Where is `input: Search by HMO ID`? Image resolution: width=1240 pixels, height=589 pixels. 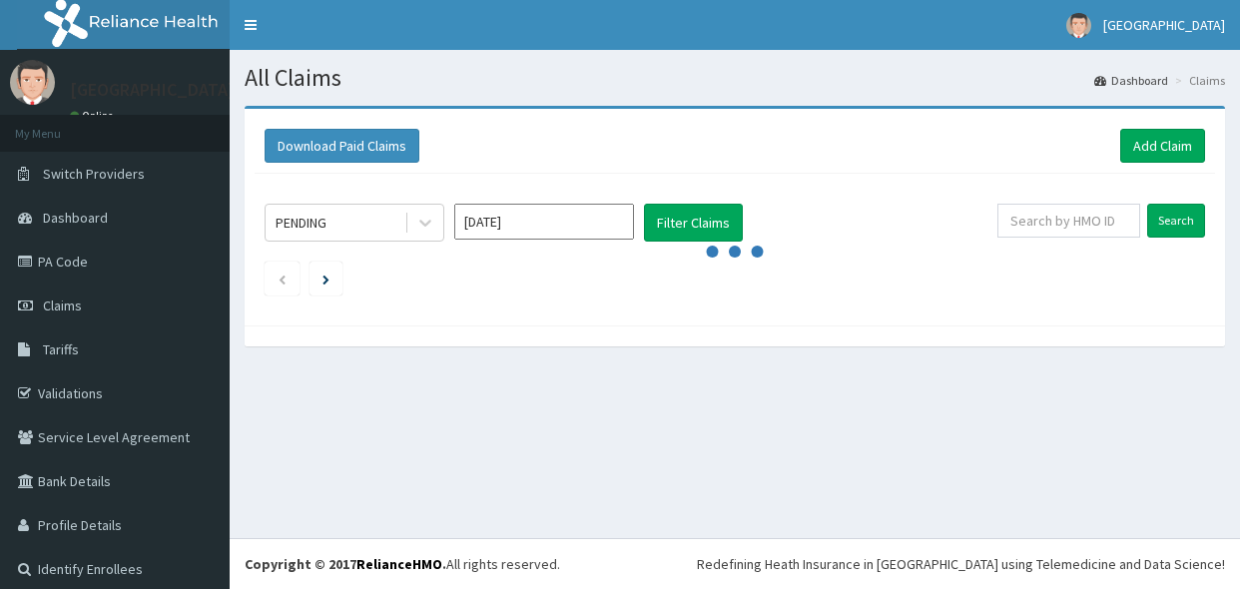 input: Search by HMO ID is located at coordinates (1068, 221).